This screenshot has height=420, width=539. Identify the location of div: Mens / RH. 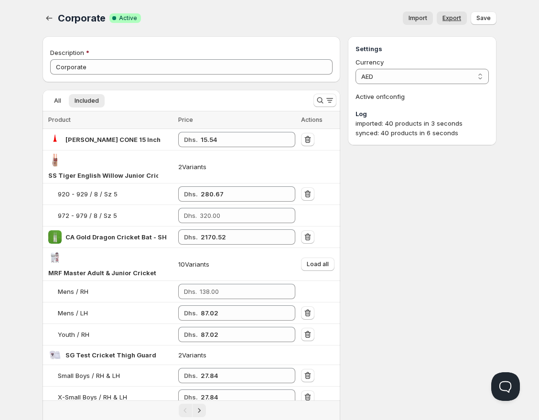
(73, 291).